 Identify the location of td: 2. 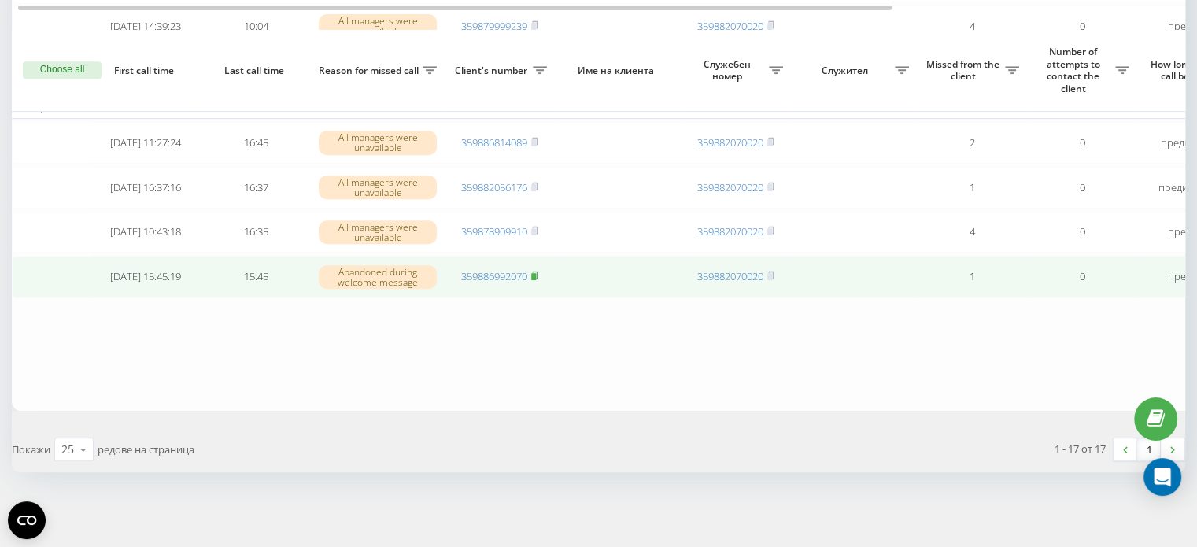
(972, 142).